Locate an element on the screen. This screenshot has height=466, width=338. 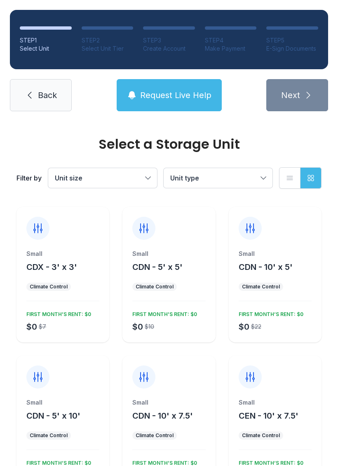
span: Back is located at coordinates (47, 95).